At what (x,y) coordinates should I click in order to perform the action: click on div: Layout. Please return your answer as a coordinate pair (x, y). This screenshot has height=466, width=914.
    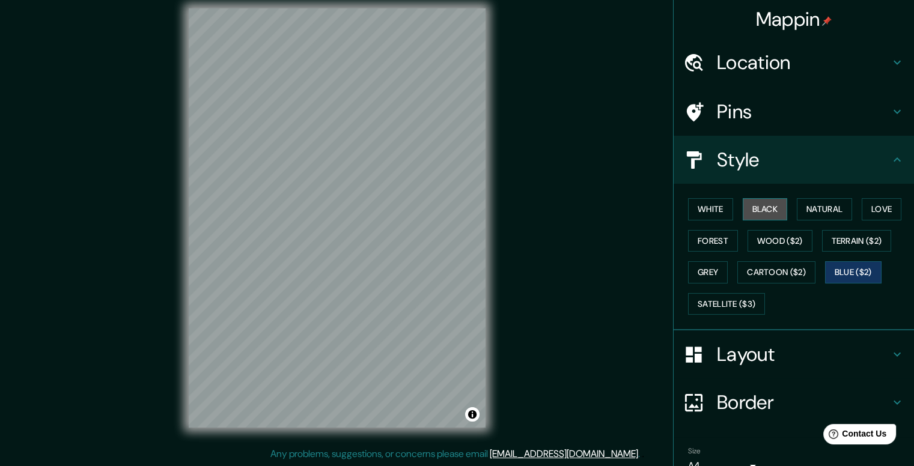
    Looking at the image, I should click on (794, 355).